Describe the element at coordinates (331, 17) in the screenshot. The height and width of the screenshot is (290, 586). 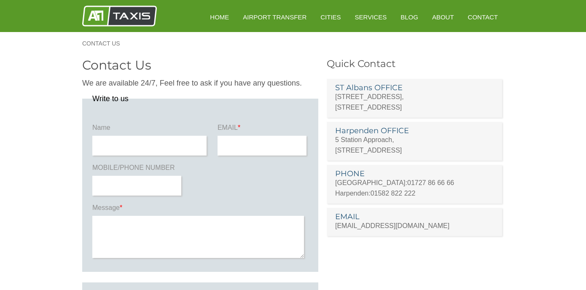
I see `a: Cities` at that location.